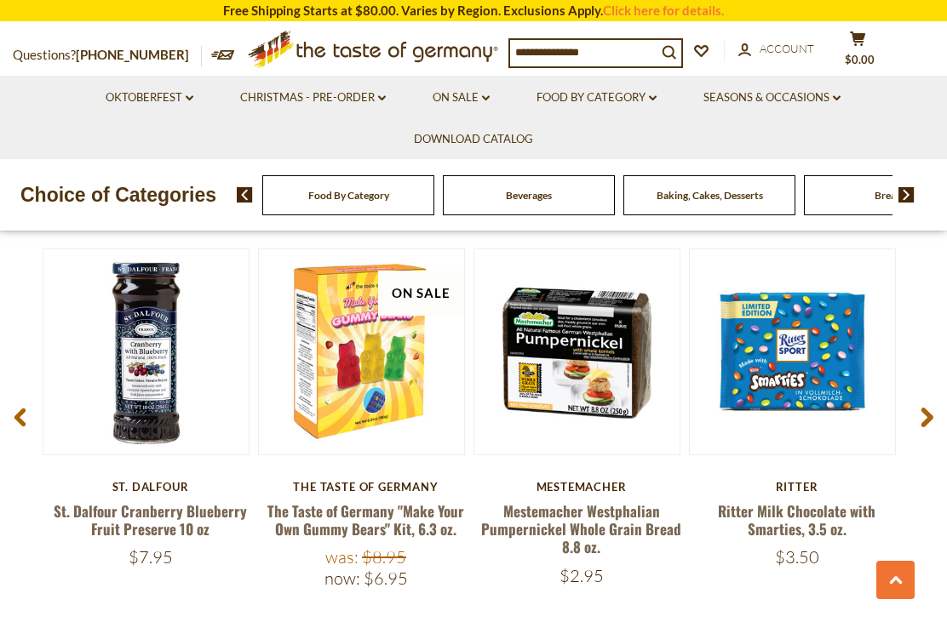 The height and width of the screenshot is (622, 947). What do you see at coordinates (461, 98) in the screenshot?
I see `a: On Sale` at bounding box center [461, 98].